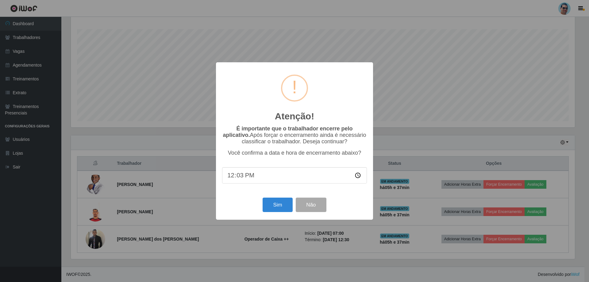  What do you see at coordinates (295, 135) in the screenshot?
I see `p: Após forçar o encerramento ainda é necessário classificar o trabalhador. Deseja continuar?` at bounding box center [295, 135].